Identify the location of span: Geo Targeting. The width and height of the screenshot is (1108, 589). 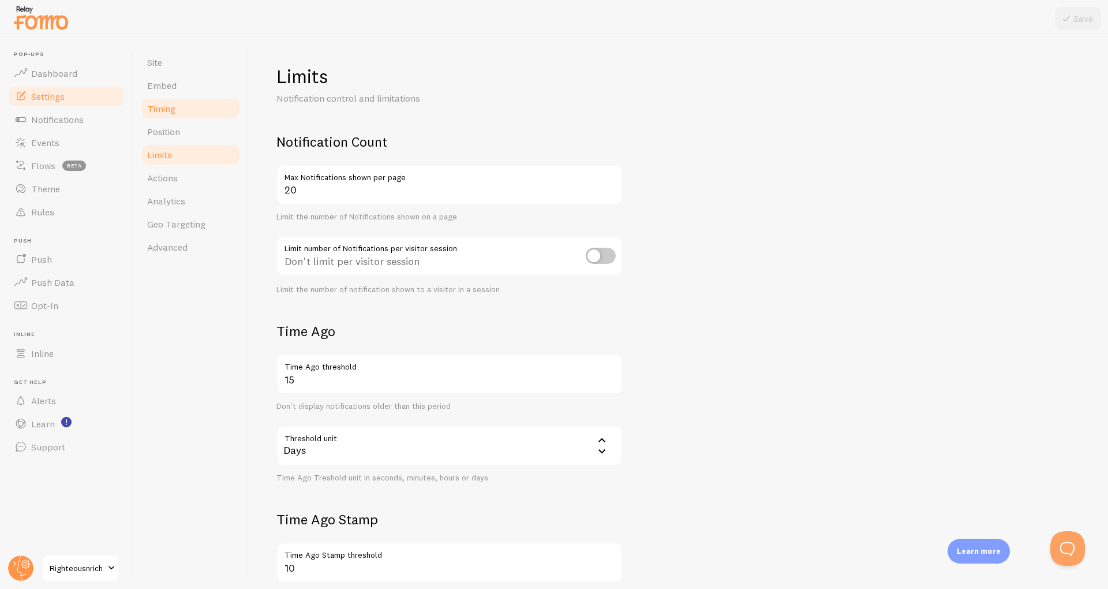
(176, 224).